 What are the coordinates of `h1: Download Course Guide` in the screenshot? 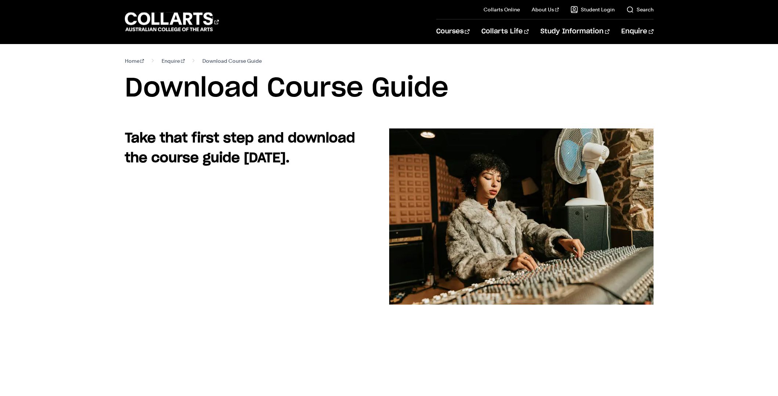 It's located at (389, 89).